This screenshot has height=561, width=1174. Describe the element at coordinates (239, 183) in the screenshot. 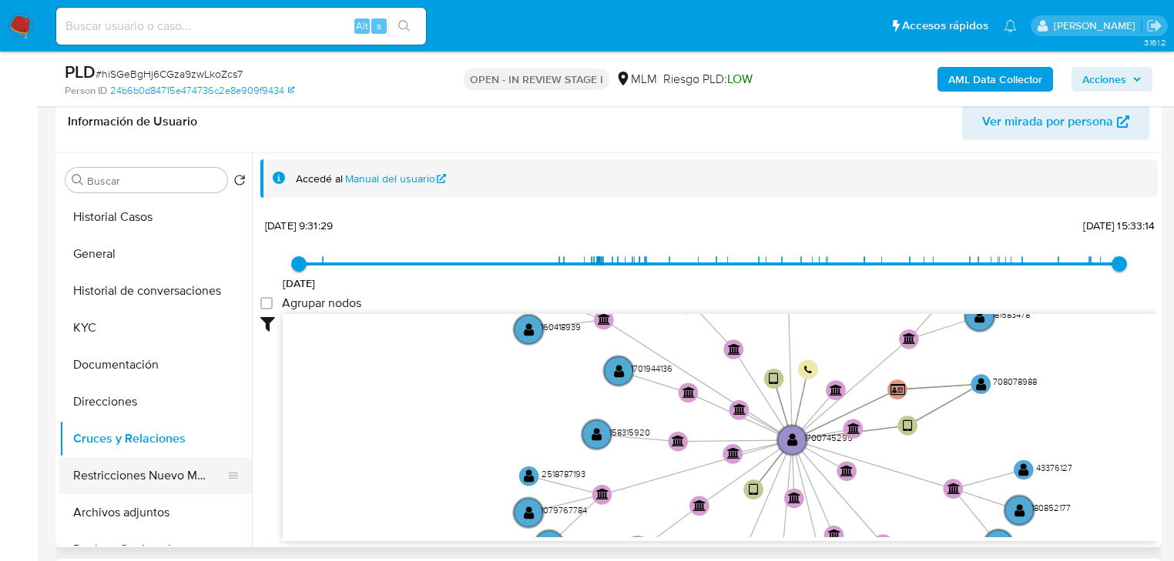

I see `button: Volver al orden por defecto` at that location.